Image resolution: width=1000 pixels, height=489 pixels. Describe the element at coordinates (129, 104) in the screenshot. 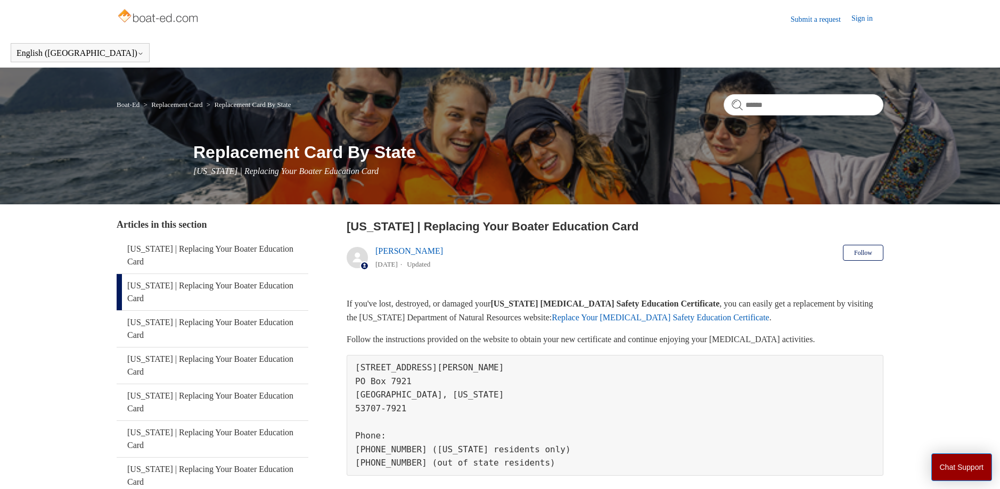

I see `li: Boat-Ed` at that location.